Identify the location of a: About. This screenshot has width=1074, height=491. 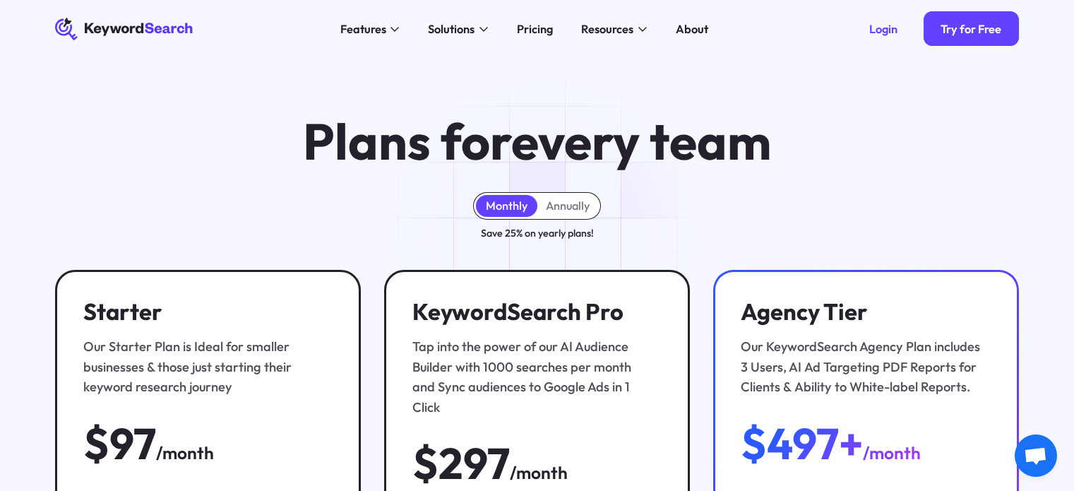
(691, 29).